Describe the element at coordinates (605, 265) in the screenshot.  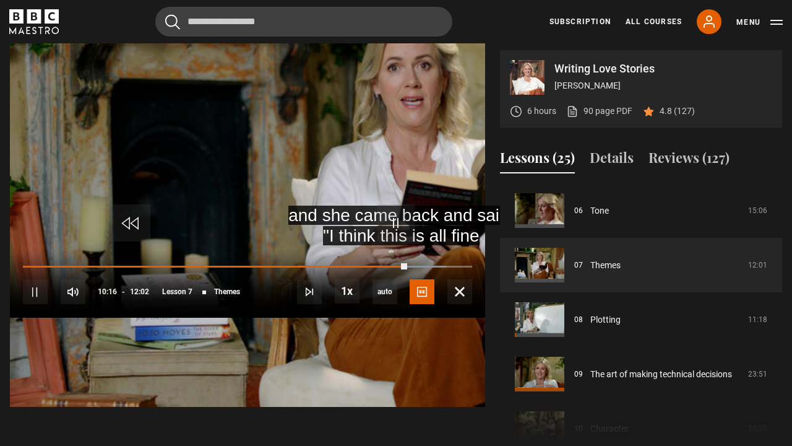
I see `a: Themes` at that location.